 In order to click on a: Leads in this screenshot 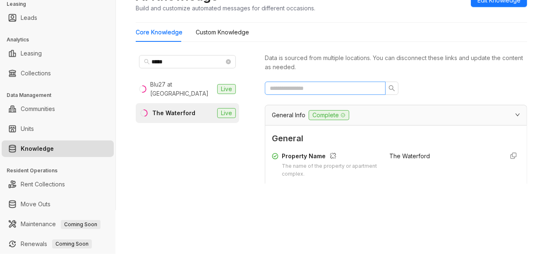, I will do `click(29, 18)`.